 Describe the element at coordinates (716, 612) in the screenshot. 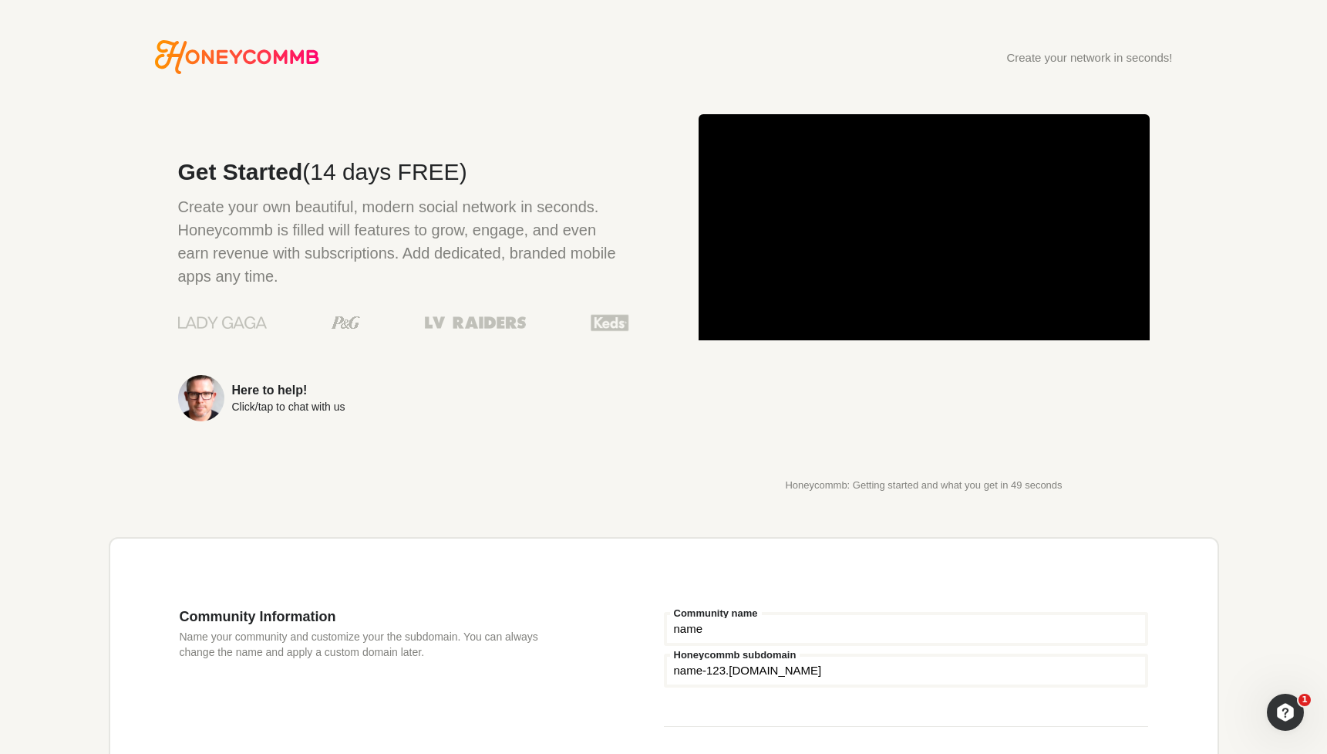

I see `label: Community name` at that location.